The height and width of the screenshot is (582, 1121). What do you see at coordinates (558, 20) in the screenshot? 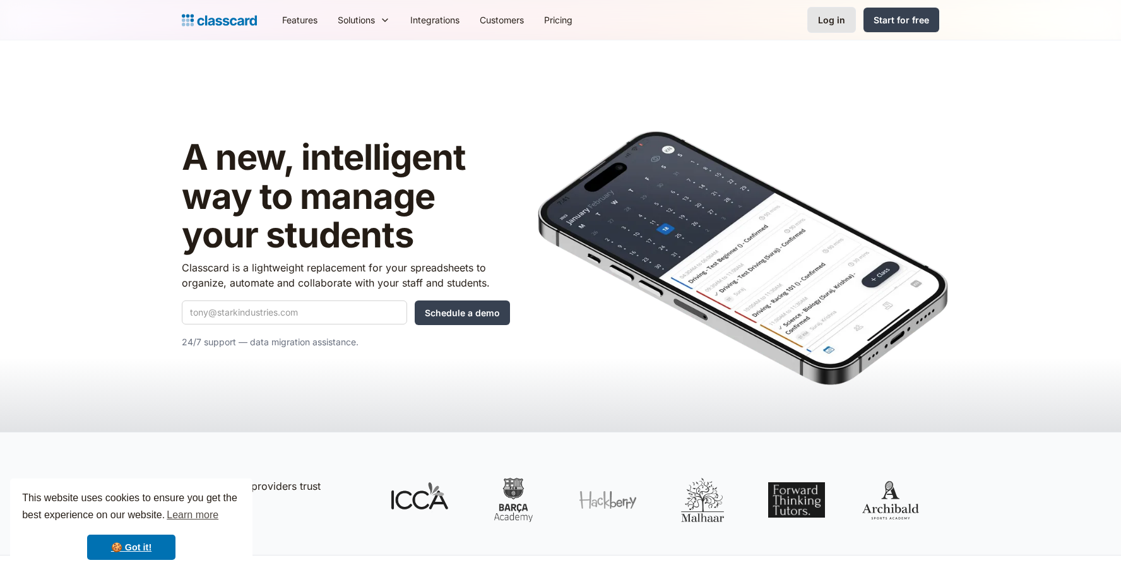
I see `a: Pricing` at bounding box center [558, 20].